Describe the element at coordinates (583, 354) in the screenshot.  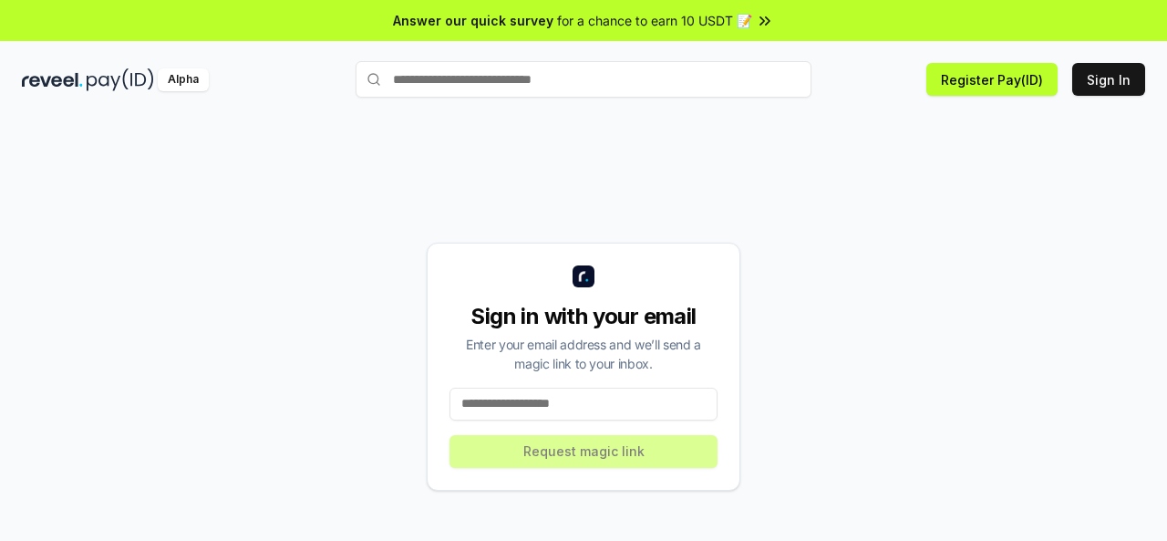
I see `div: Enter your email address and we’ll send a magic link to your inbox.` at that location.